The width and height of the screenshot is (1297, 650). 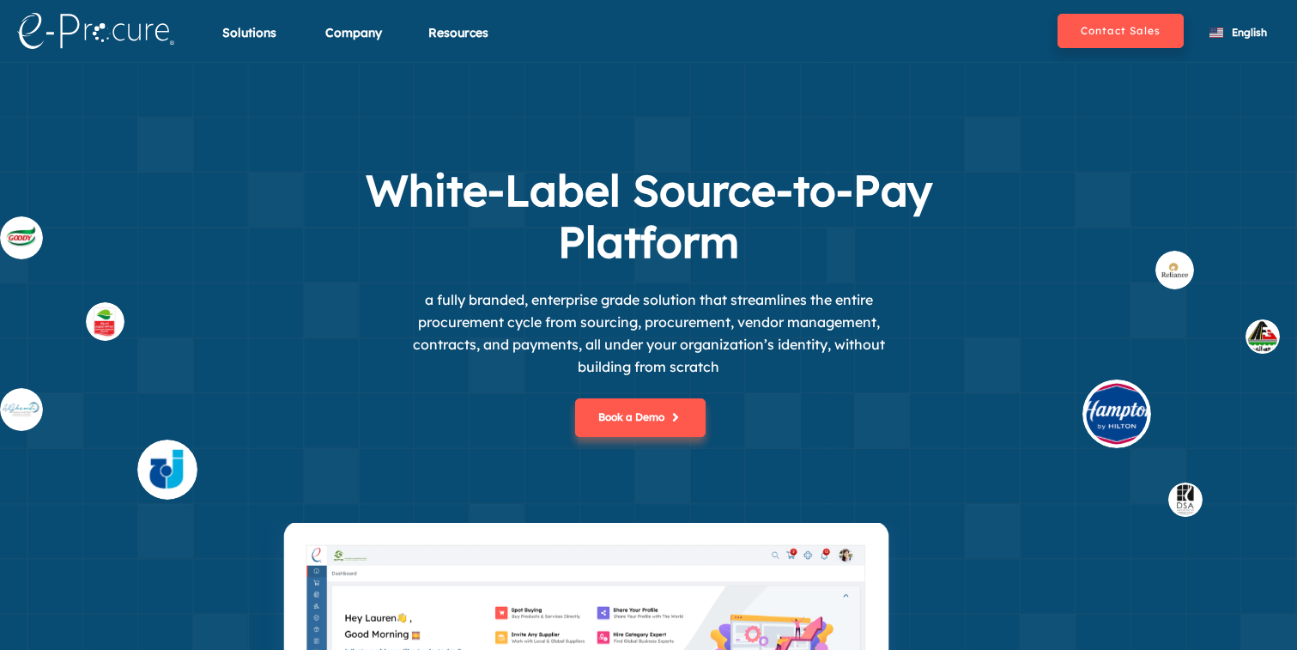 I want to click on img: buyer_dsa.svg, so click(x=1185, y=499).